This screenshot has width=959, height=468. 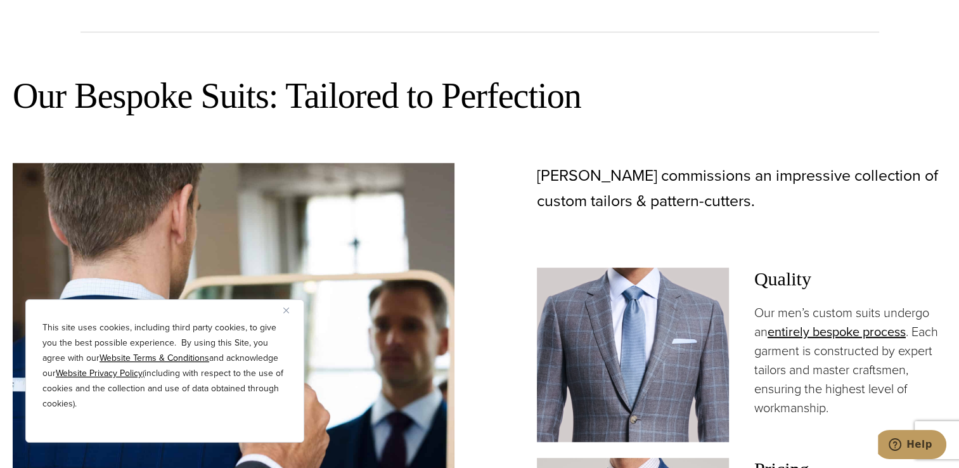 I want to click on h2: Our Bespoke Suits: Tailored to Perfection, so click(x=479, y=96).